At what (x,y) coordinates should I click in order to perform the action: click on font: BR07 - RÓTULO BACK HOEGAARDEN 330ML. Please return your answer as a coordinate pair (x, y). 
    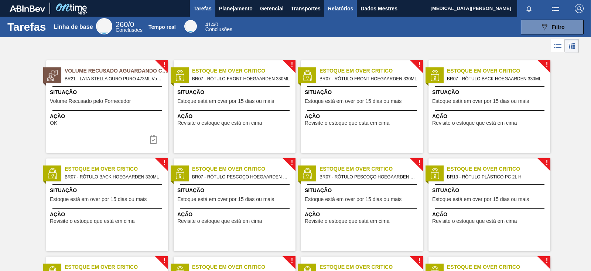
    Looking at the image, I should click on (494, 79).